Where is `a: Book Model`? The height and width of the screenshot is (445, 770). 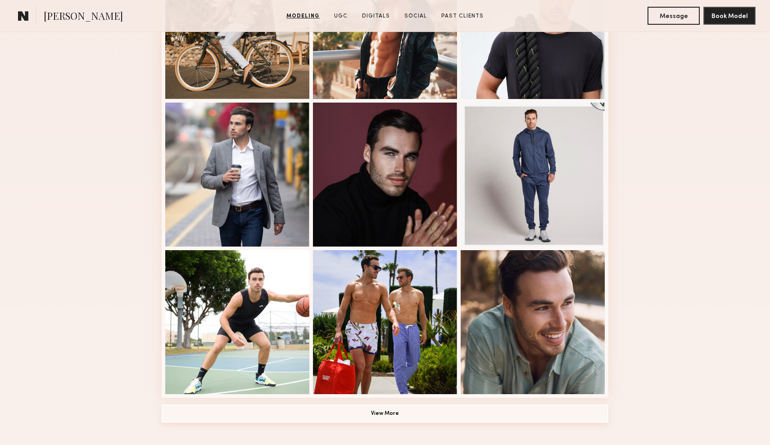 a: Book Model is located at coordinates (730, 15).